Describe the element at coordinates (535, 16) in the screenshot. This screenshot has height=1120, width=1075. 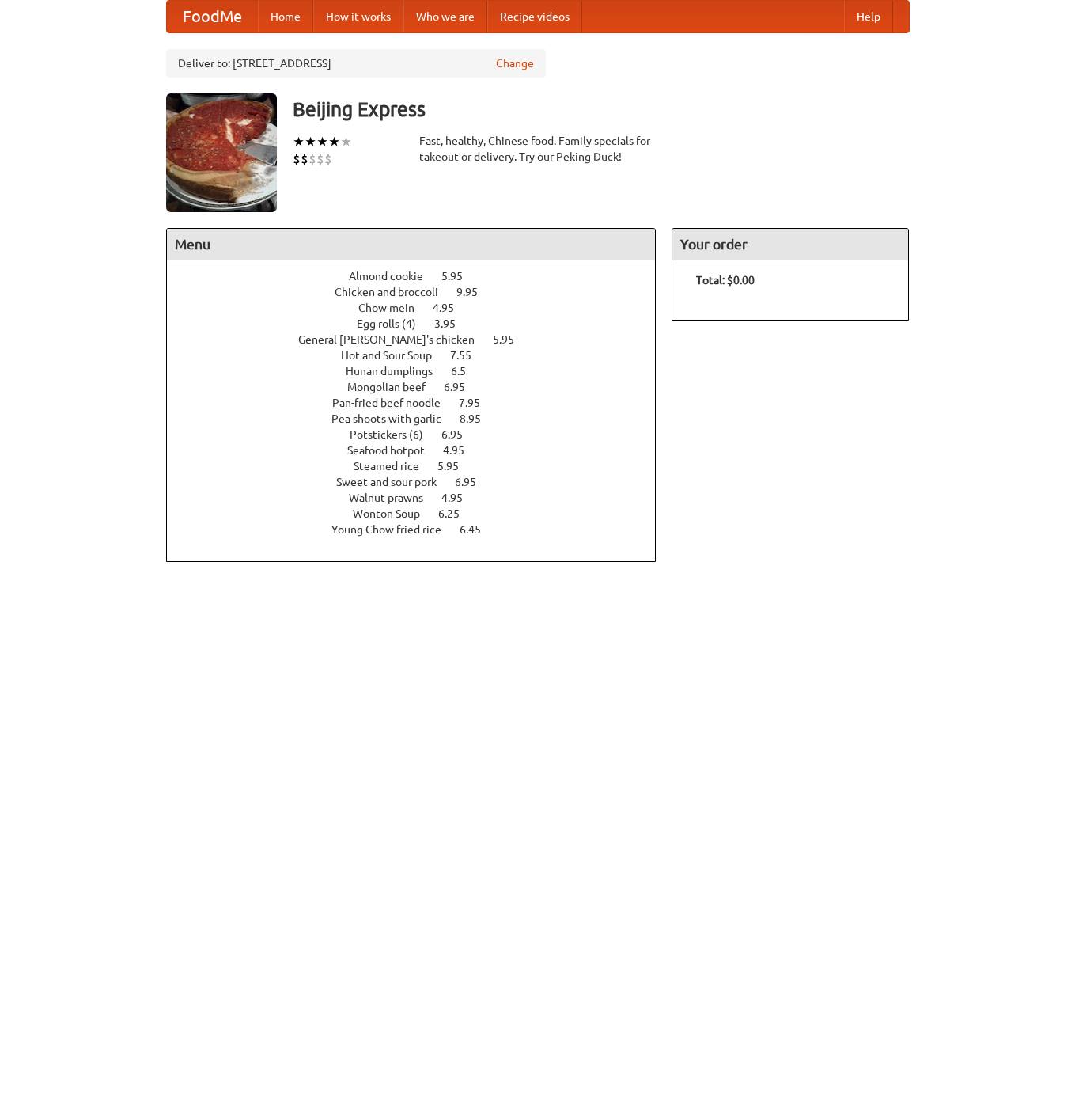
I see `a: Recipe videos` at that location.